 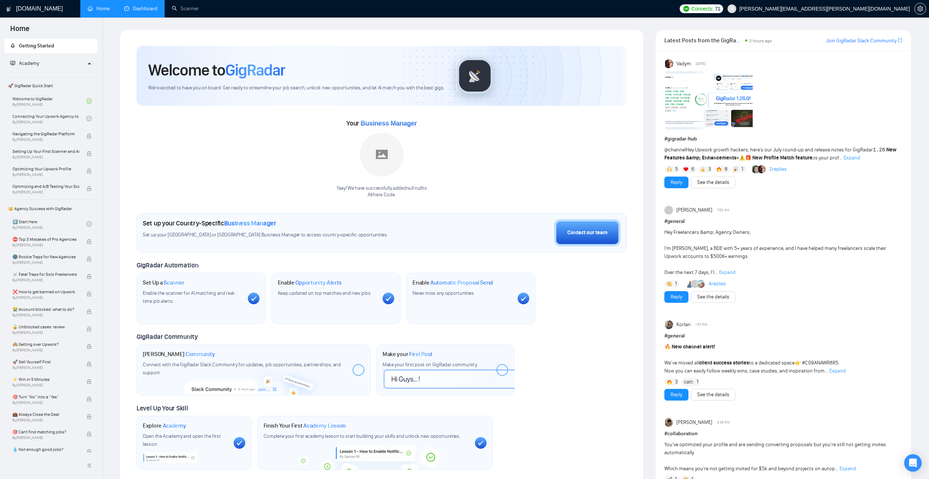 What do you see at coordinates (46, 274) in the screenshot?
I see `span: ☠️ Fatal Traps for Solo Freelancers` at bounding box center [46, 274].